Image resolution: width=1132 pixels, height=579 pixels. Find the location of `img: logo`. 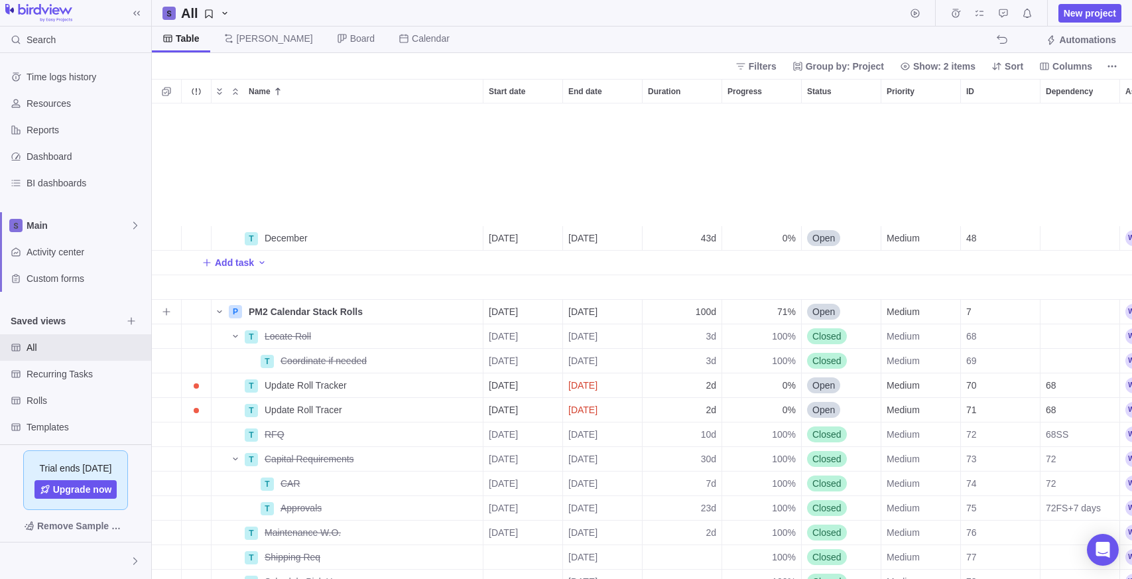

img: logo is located at coordinates (38, 13).